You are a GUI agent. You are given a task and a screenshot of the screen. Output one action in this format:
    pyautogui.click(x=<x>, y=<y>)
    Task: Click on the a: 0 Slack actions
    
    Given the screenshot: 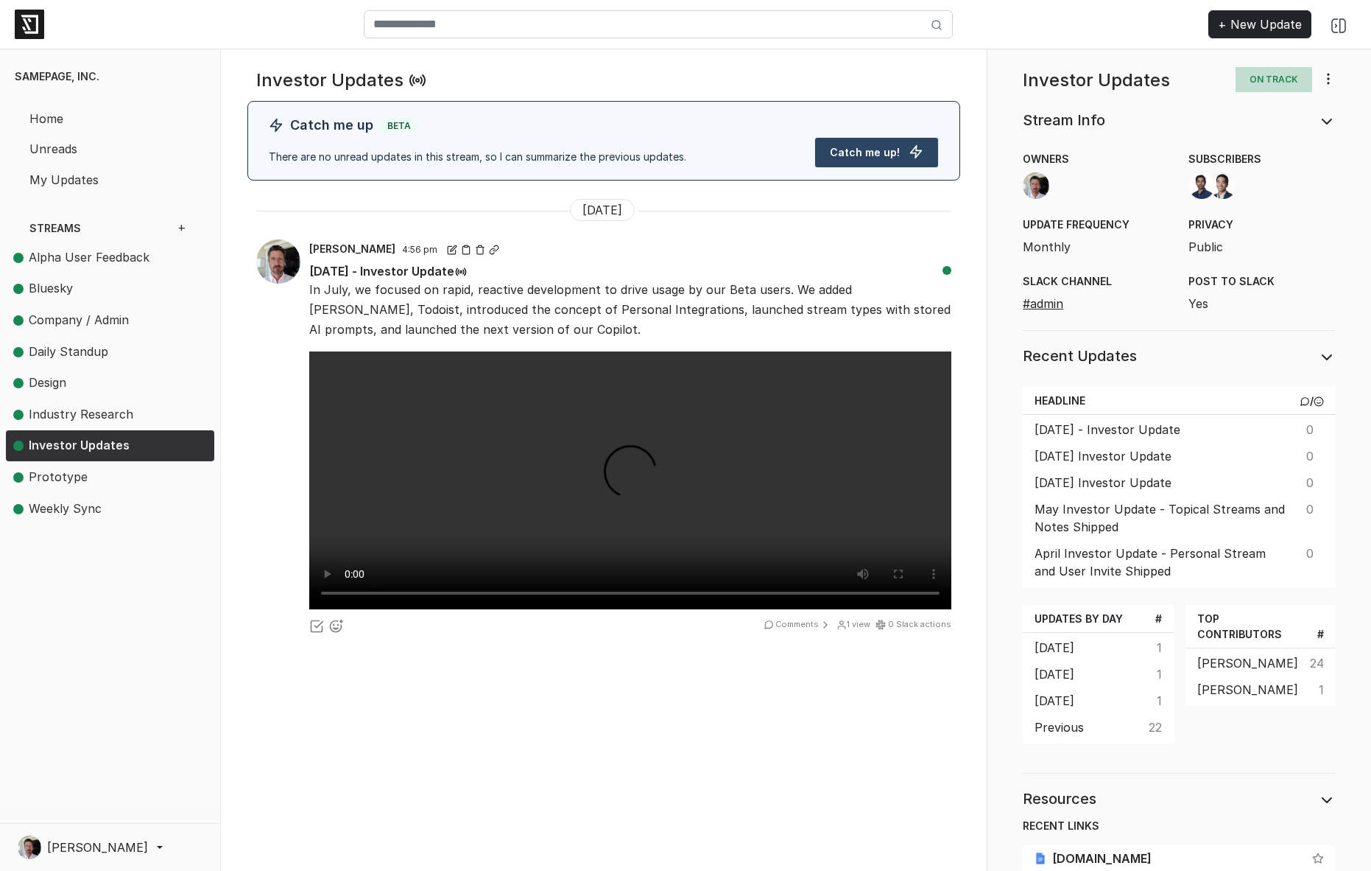 What is the action you would take?
    pyautogui.click(x=913, y=624)
    